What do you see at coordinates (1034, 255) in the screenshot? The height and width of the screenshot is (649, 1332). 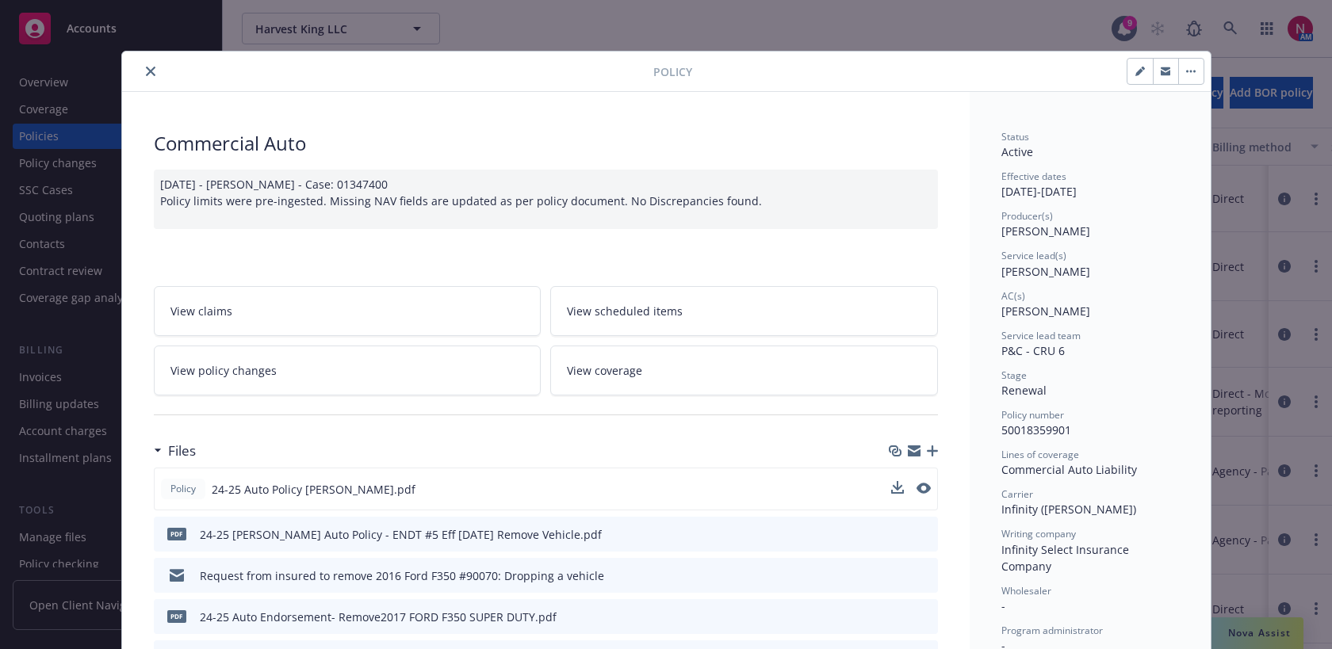 I see `span: Service lead(s)` at bounding box center [1034, 255].